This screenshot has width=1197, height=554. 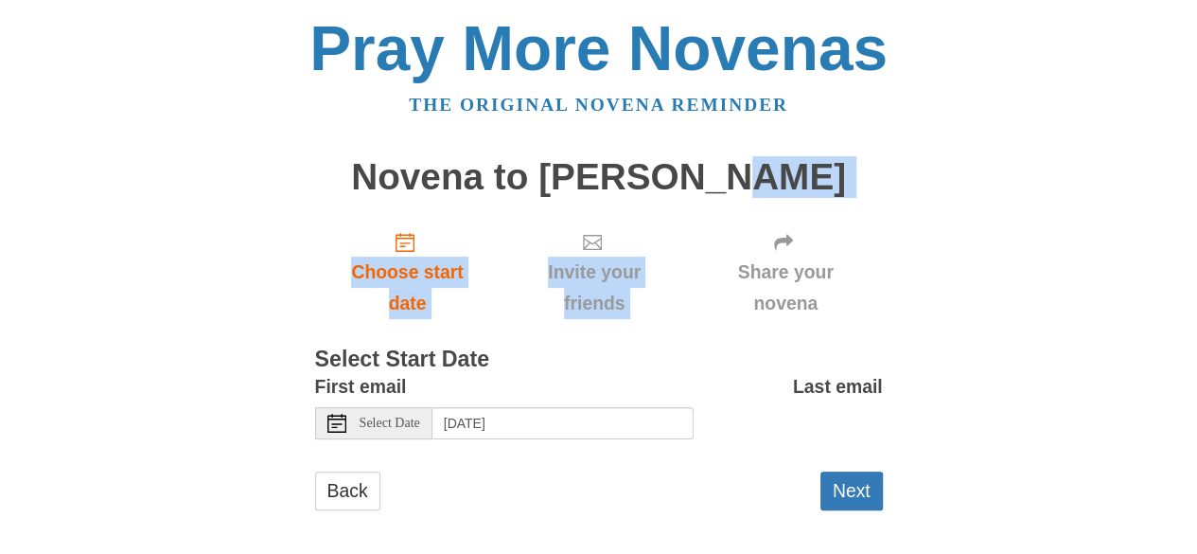 What do you see at coordinates (838, 386) in the screenshot?
I see `label: Last email` at bounding box center [838, 386].